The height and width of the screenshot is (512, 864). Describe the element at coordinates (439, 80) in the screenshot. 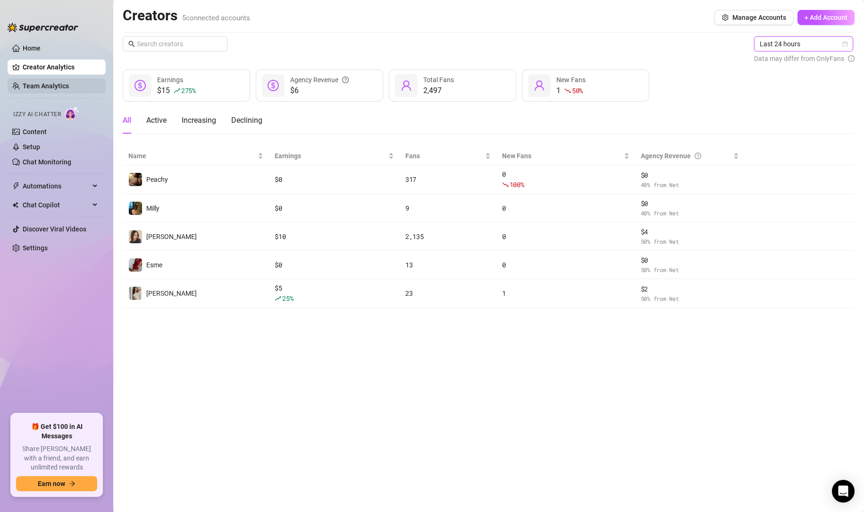

I see `span: Total Fans` at that location.